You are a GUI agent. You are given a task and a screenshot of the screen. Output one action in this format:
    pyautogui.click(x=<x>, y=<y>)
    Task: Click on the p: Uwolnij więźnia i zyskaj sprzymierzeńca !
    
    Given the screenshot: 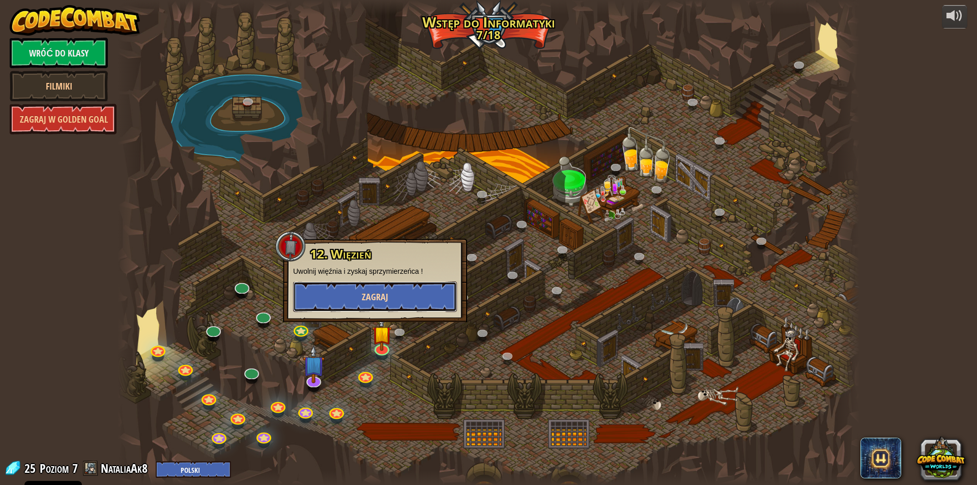 What is the action you would take?
    pyautogui.click(x=375, y=271)
    